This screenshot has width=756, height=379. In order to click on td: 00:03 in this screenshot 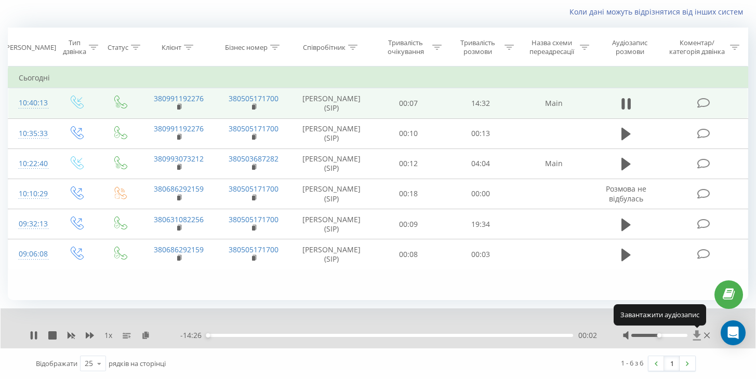, I will do `click(480, 255)`.